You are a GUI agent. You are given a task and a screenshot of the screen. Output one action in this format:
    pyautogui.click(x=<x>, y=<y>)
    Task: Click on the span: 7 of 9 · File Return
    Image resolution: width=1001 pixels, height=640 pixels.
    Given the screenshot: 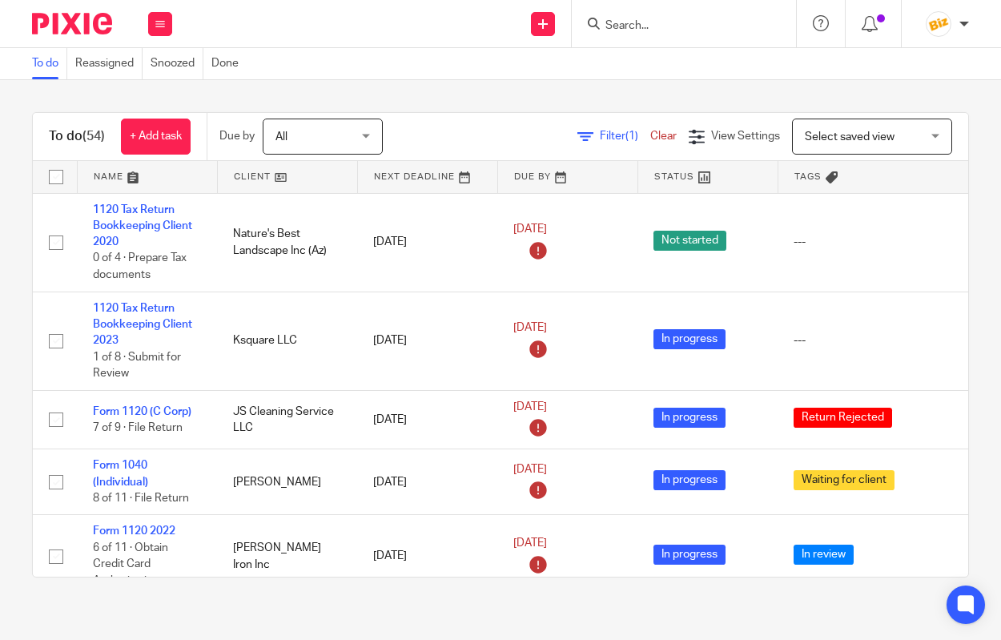 What is the action you would take?
    pyautogui.click(x=138, y=428)
    